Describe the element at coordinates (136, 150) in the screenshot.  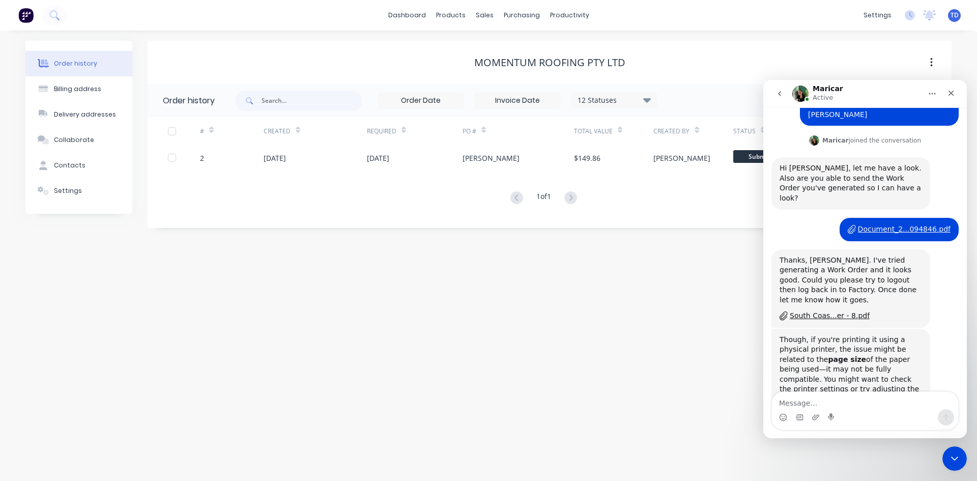
I see `a: Document_2...094846.pdf` at that location.